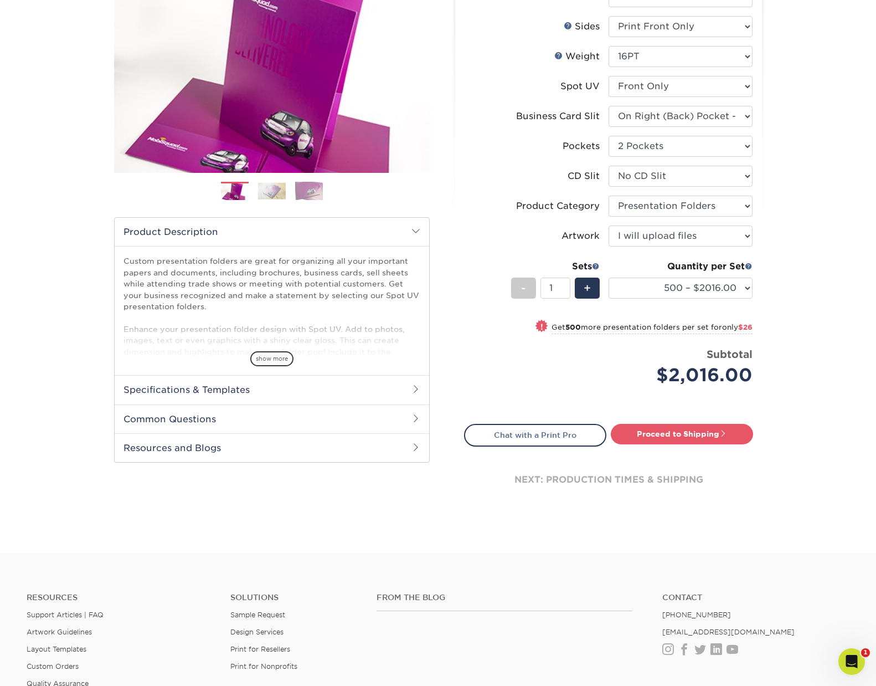  Describe the element at coordinates (295, 597) in the screenshot. I see `h4: Solutions` at that location.